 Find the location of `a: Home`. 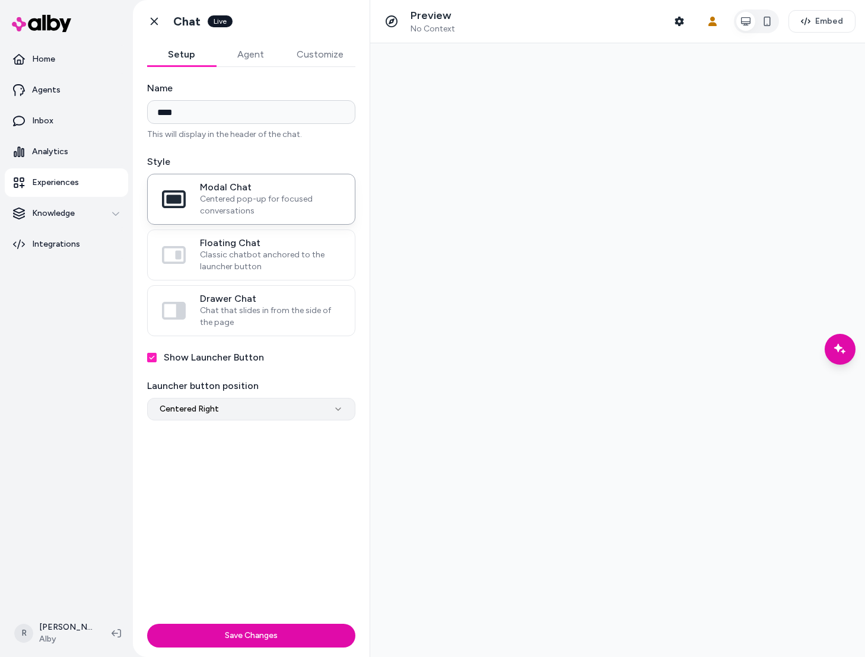

a: Home is located at coordinates (66, 59).